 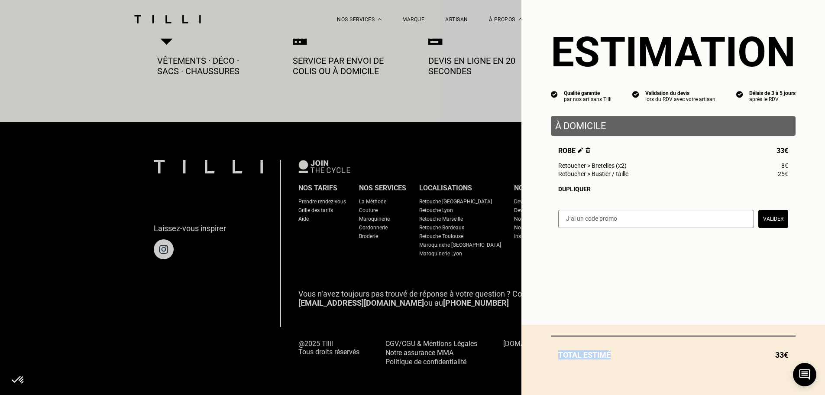 I want to click on button: Valider, so click(x=773, y=219).